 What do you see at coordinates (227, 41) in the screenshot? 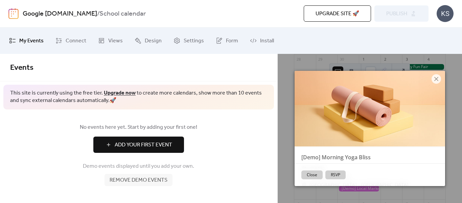
I see `a: Form` at bounding box center [227, 41].